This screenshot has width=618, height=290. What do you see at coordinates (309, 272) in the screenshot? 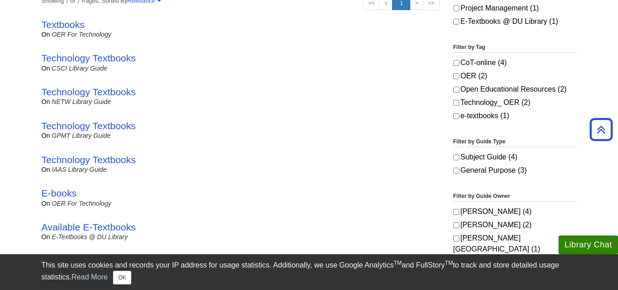
I see `div: This site uses cookies and records your IP address for usage statistics. Additionally, we use Goo...` at bounding box center [309, 272].